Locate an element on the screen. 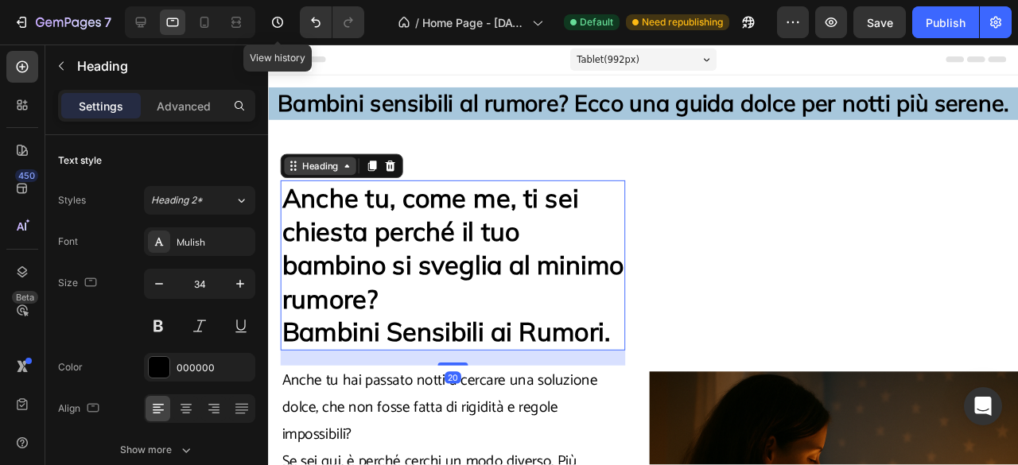 This screenshot has height=465, width=1018. div: Heading is located at coordinates (54, 128).